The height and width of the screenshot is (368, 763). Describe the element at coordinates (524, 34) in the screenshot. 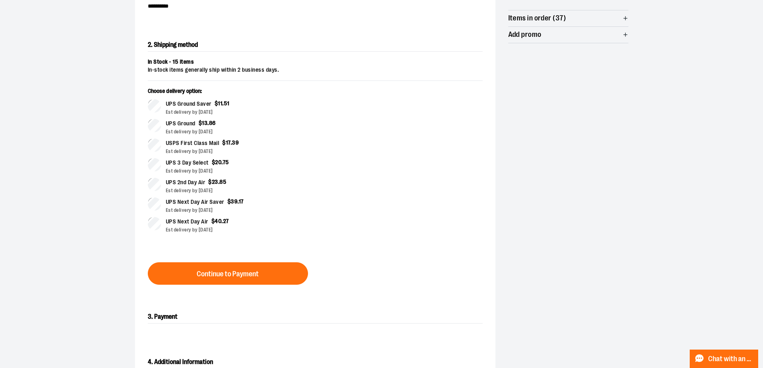

I see `span: Add promo` at that location.